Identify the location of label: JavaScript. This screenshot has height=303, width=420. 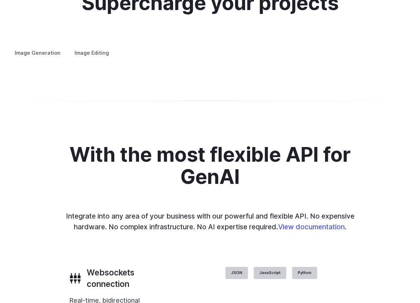
(270, 273).